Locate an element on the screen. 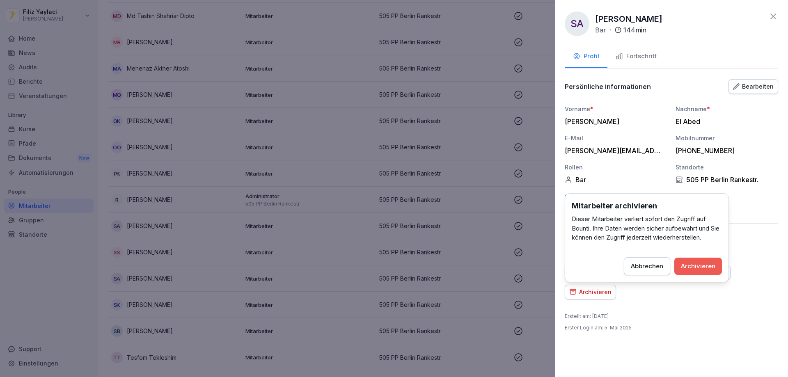  div: 505 PP Berlin Rankestr. is located at coordinates (727, 180).